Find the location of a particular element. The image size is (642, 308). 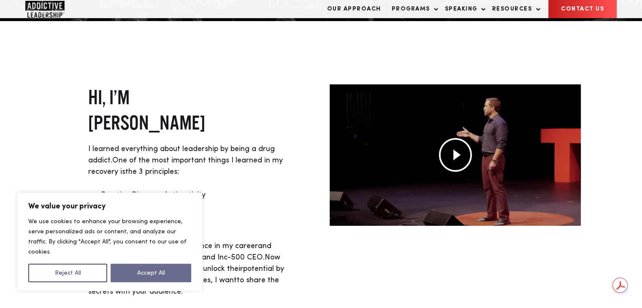

a: Our Approach is located at coordinates (354, 9).